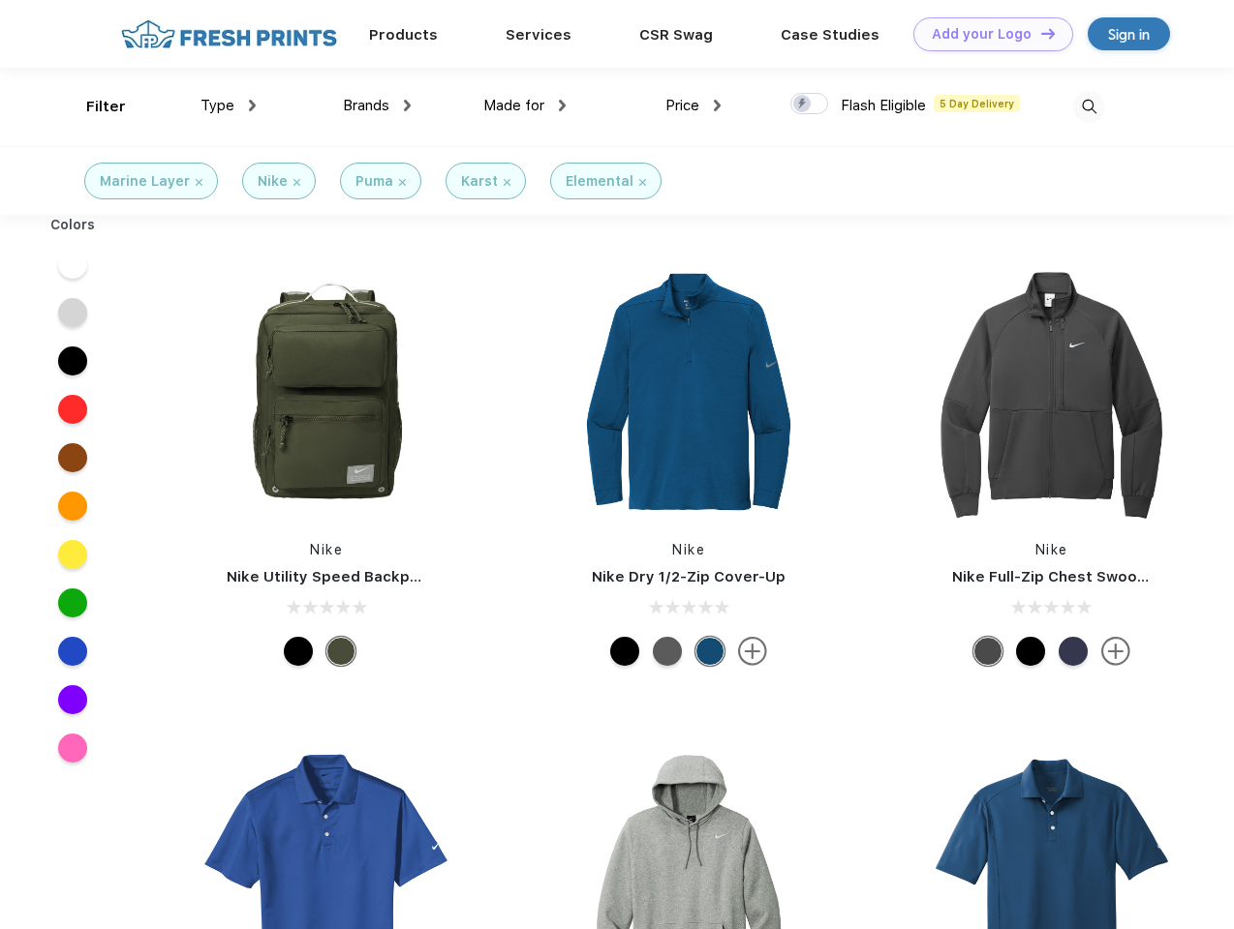  What do you see at coordinates (1128, 34) in the screenshot?
I see `div: Sign in` at bounding box center [1128, 34].